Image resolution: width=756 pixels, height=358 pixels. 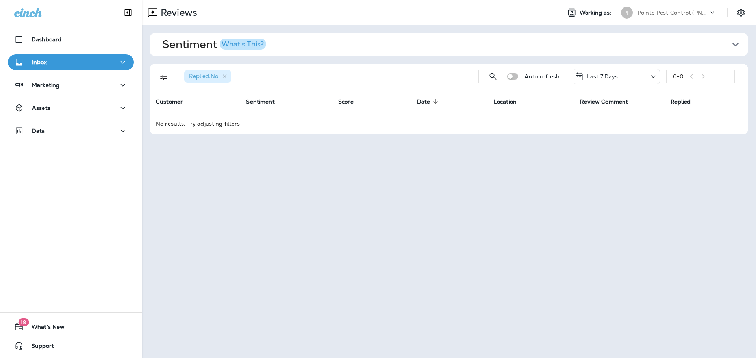 I want to click on button: What's This?, so click(x=243, y=44).